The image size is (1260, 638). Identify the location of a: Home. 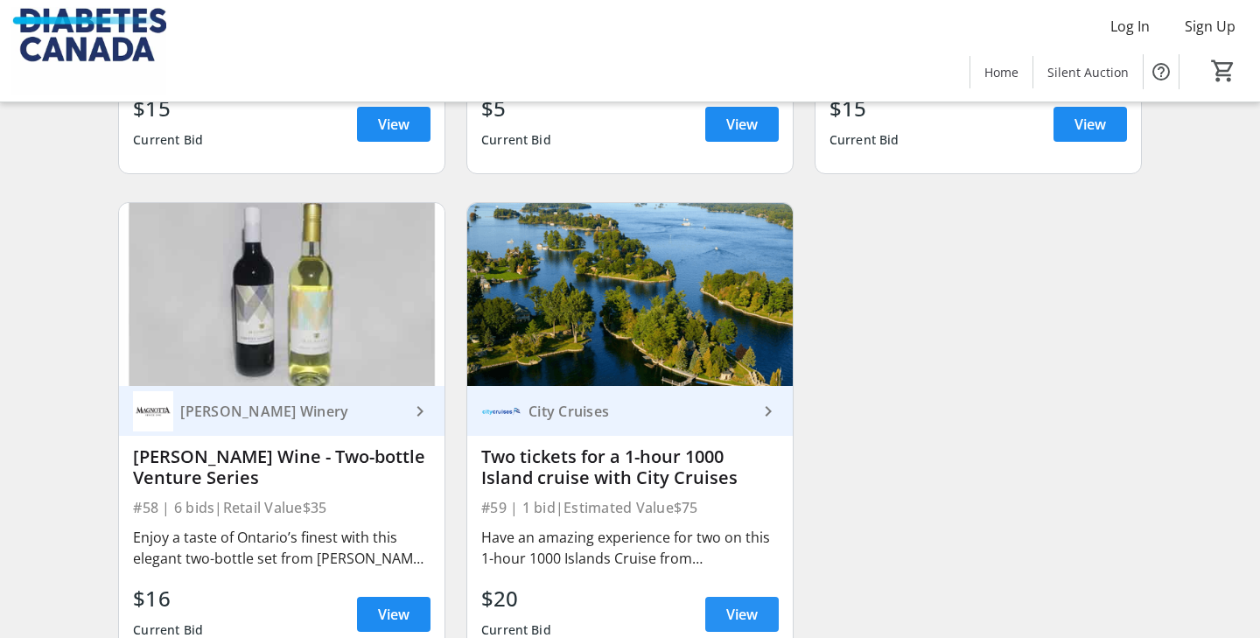
(1001, 72).